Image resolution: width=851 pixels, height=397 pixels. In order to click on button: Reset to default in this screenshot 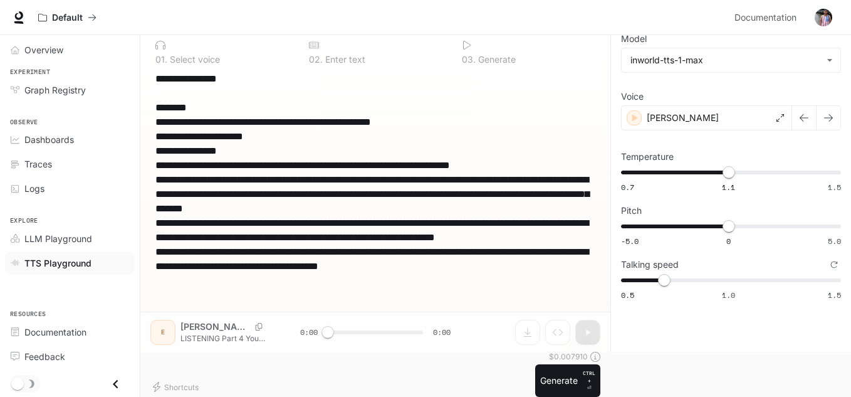, I will do `click(834, 264)`.